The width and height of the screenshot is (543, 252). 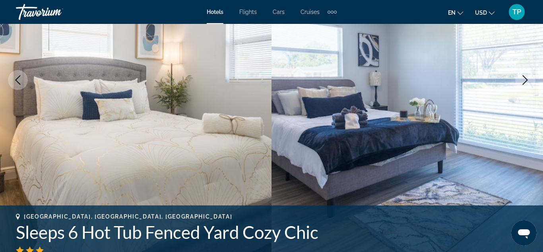 I want to click on span: USD, so click(x=481, y=13).